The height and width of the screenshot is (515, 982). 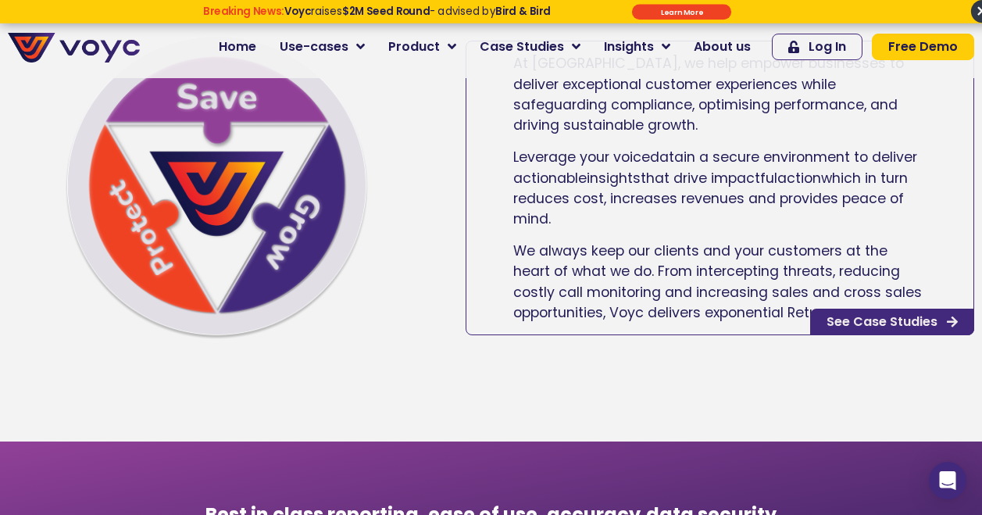 What do you see at coordinates (226, 135) in the screenshot?
I see `span: Job title` at bounding box center [226, 135].